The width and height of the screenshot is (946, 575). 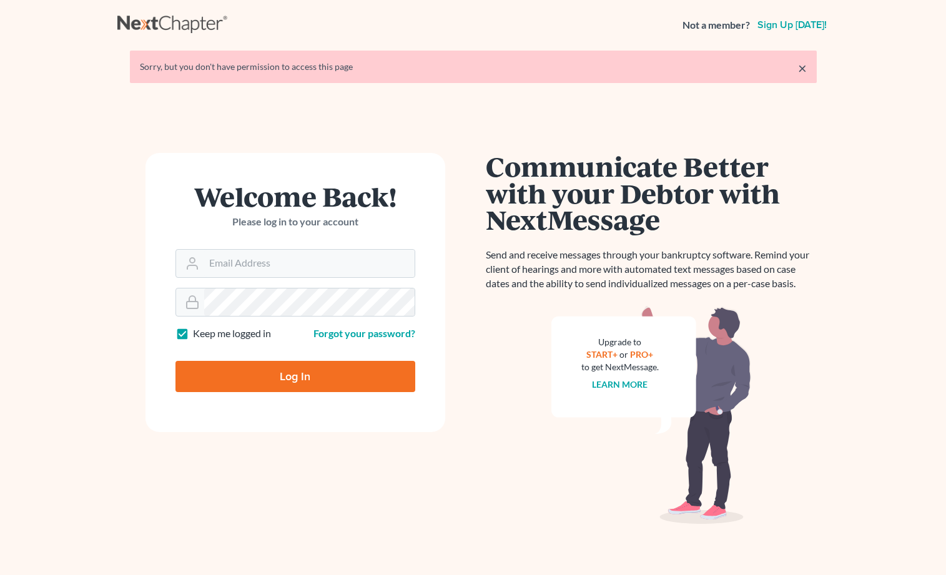 What do you see at coordinates (295, 196) in the screenshot?
I see `h1: Welcome Back!` at bounding box center [295, 196].